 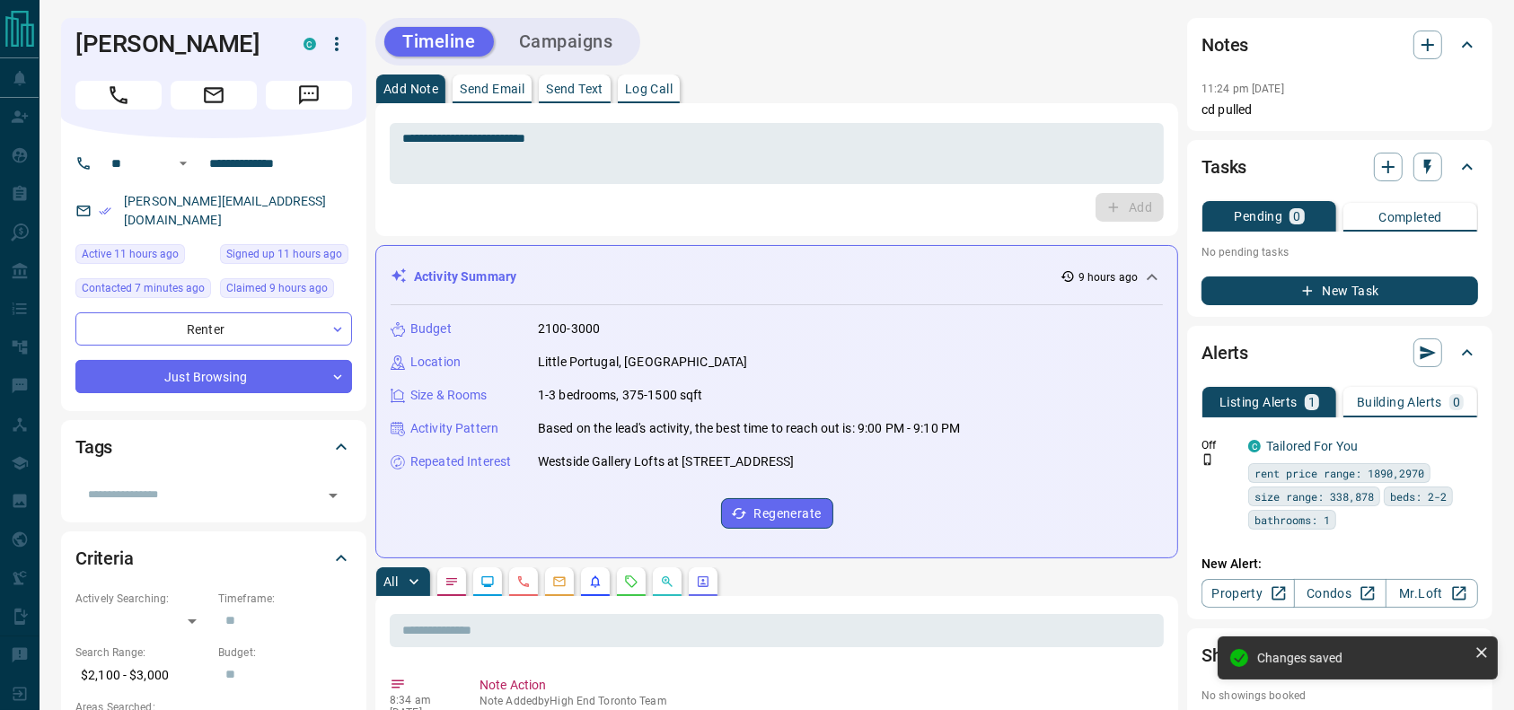 What do you see at coordinates (439, 41) in the screenshot?
I see `button: Timeline` at bounding box center [439, 41].